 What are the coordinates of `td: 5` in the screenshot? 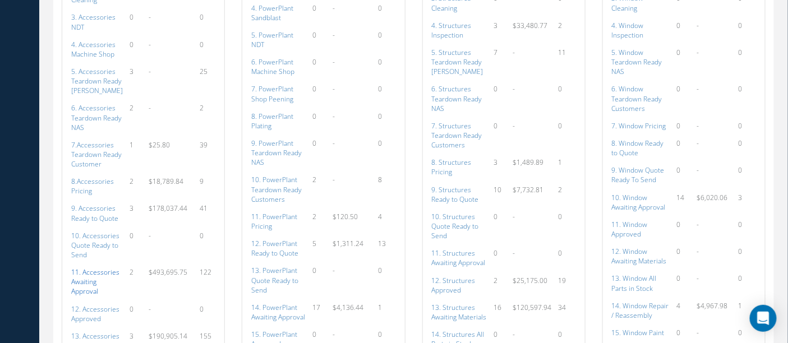 It's located at (320, 248).